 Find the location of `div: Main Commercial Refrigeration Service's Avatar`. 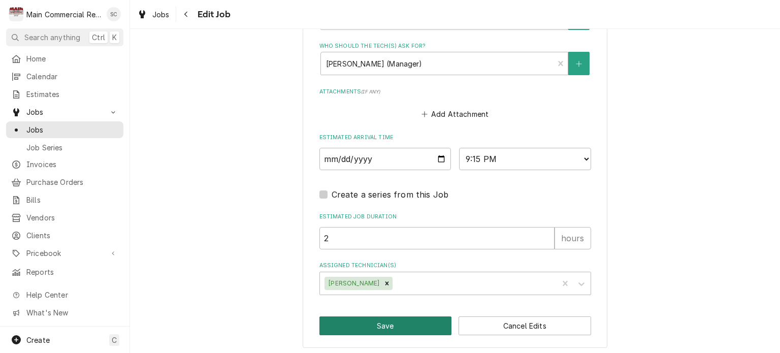

div: Main Commercial Refrigeration Service's Avatar is located at coordinates (16, 14).